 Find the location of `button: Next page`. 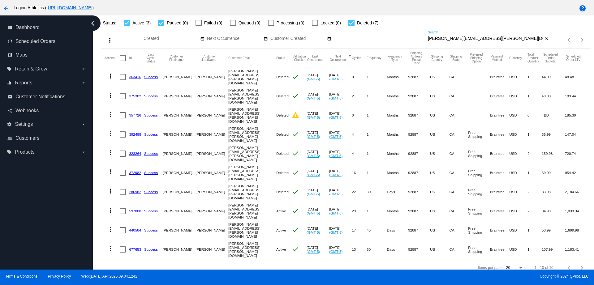

button: Next page is located at coordinates (582, 40).